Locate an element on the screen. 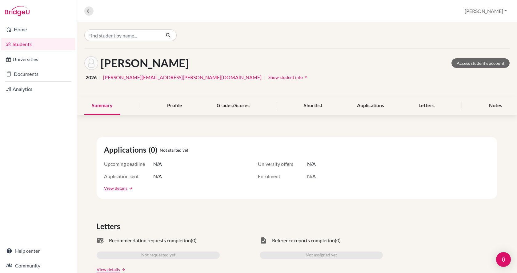 This screenshot has height=273, width=517. i: arrow_drop_down is located at coordinates (306, 77).